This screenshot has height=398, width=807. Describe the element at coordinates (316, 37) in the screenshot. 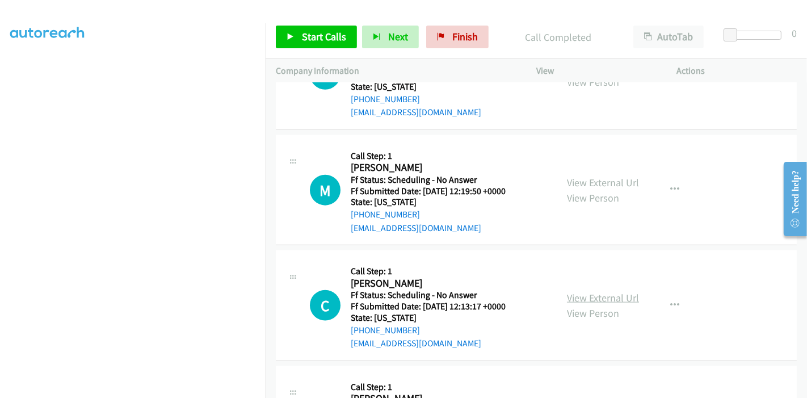

I see `a: Start Calls` at that location.